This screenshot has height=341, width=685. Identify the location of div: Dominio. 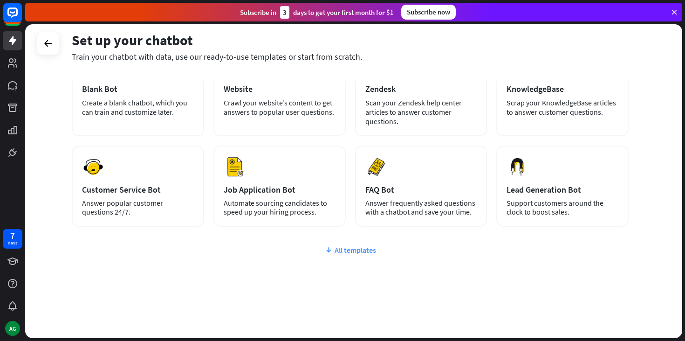
(60, 58).